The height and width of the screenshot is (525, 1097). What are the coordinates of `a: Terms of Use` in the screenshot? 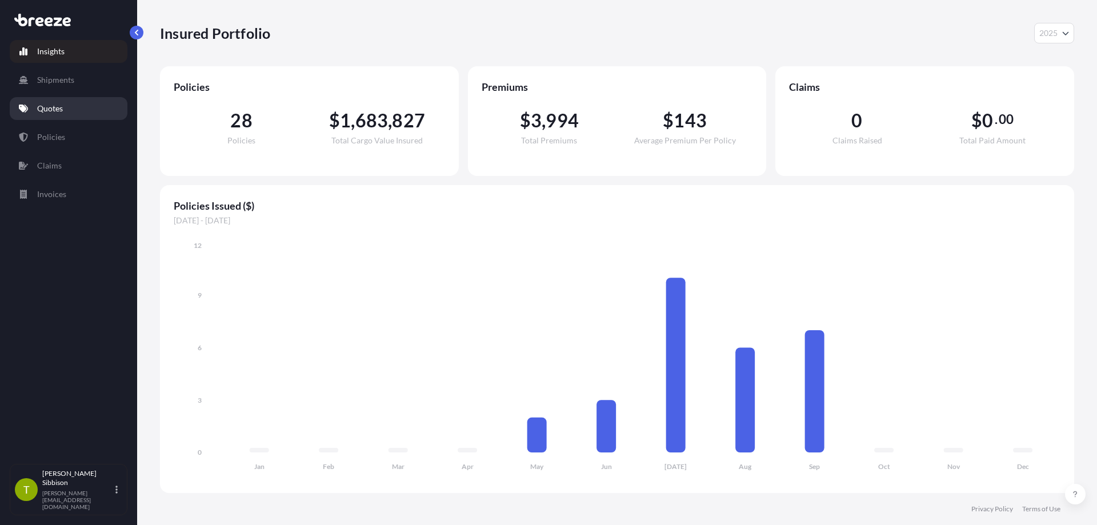 It's located at (1041, 509).